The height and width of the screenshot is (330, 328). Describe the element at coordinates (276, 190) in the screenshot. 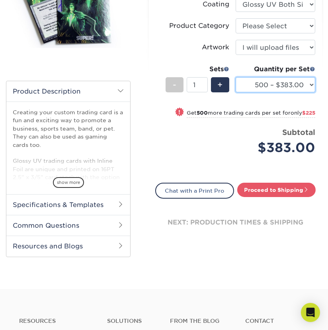

I see `a: Proceed to Shipping` at that location.